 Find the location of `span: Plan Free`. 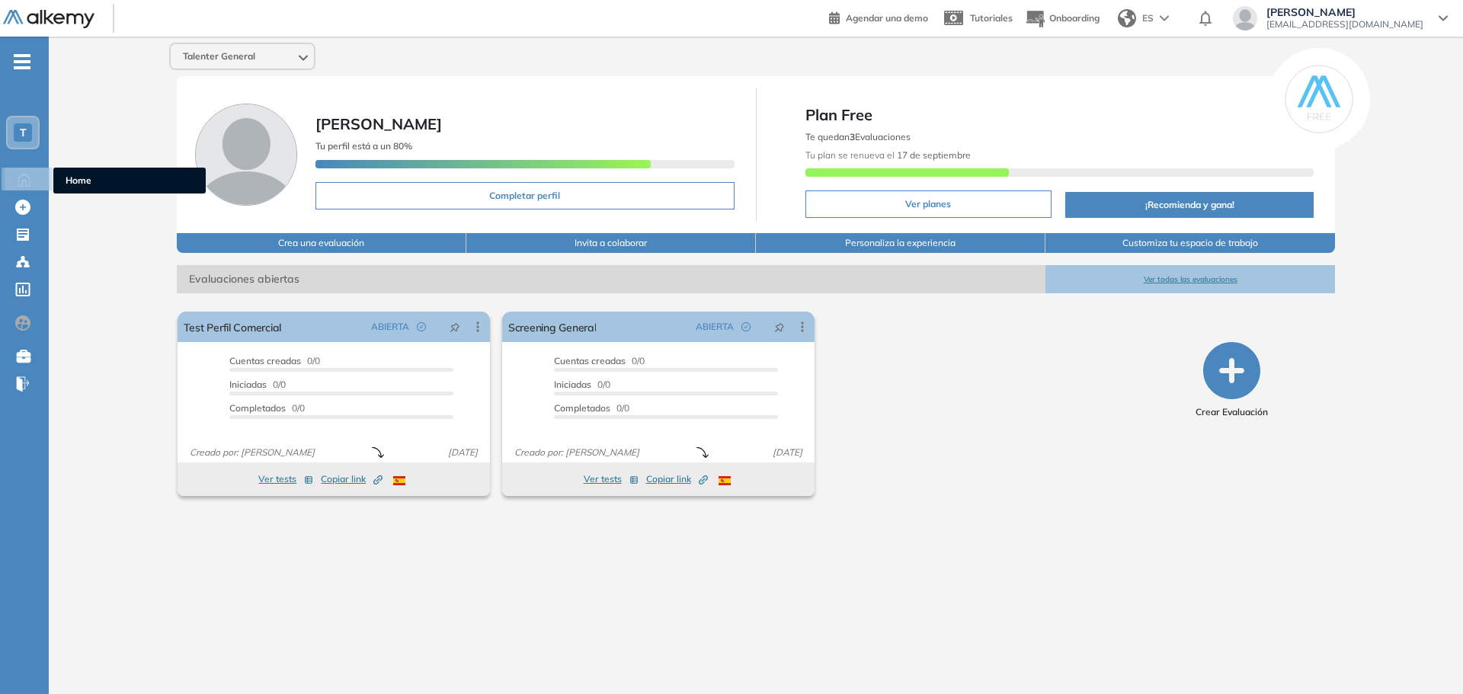

span: Plan Free is located at coordinates (1060, 115).